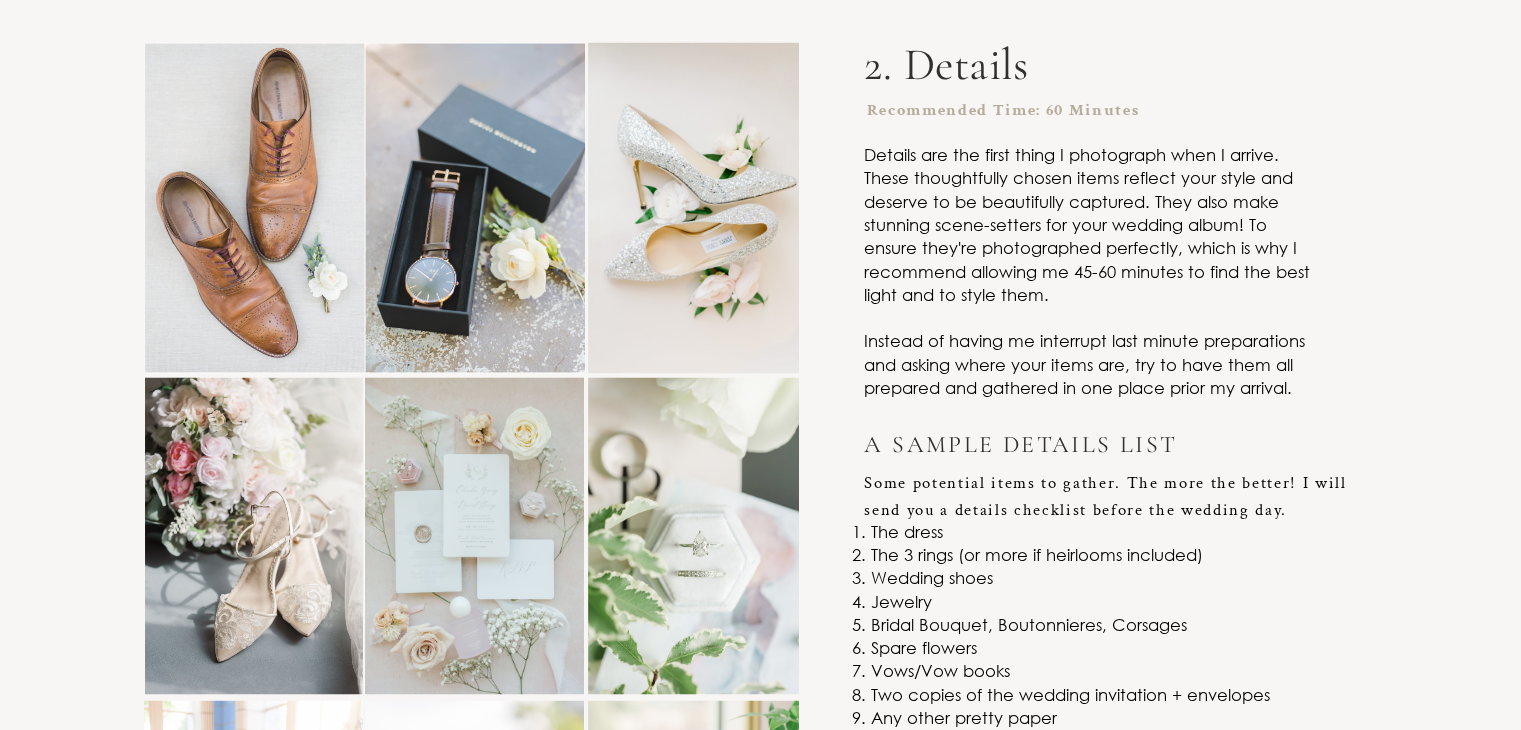 Image resolution: width=1521 pixels, height=730 pixels. I want to click on li: Two copies of the wedding invitation + envelopes, so click(1071, 693).